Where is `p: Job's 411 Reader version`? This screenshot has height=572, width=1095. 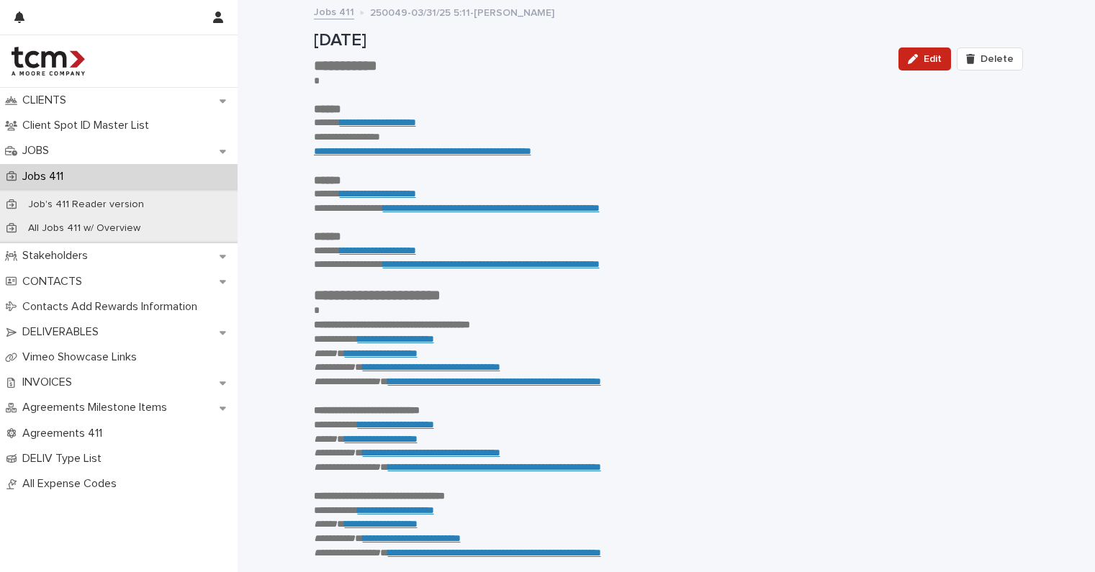 p: Job's 411 Reader version is located at coordinates (86, 204).